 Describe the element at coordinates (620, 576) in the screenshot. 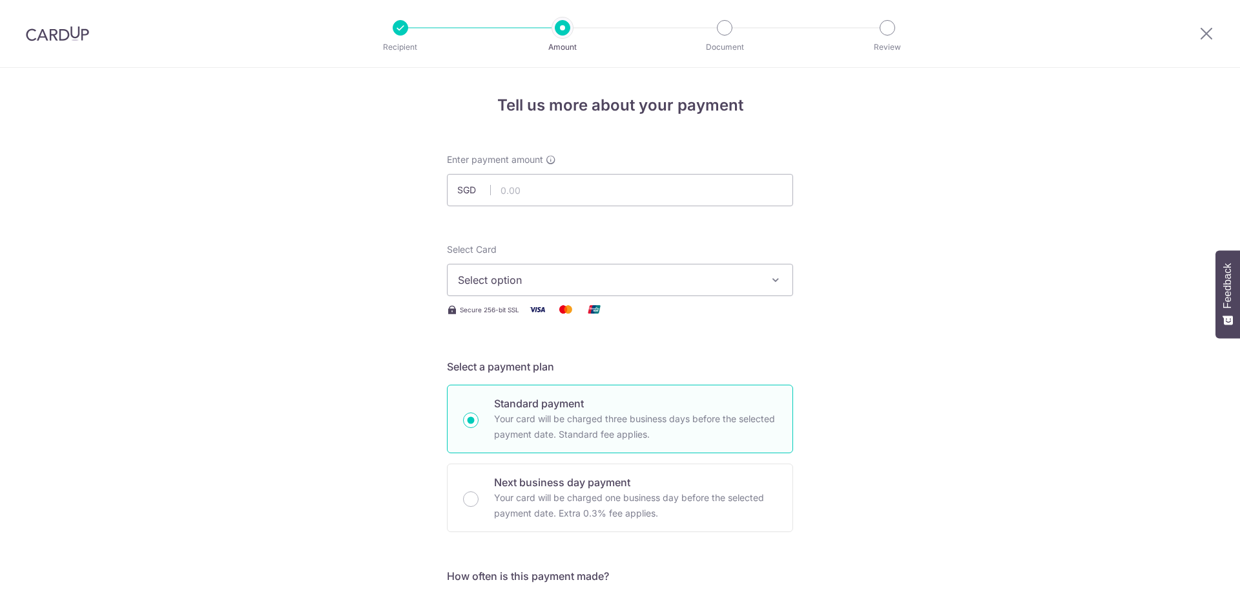

I see `h5: How often is this payment made?` at that location.